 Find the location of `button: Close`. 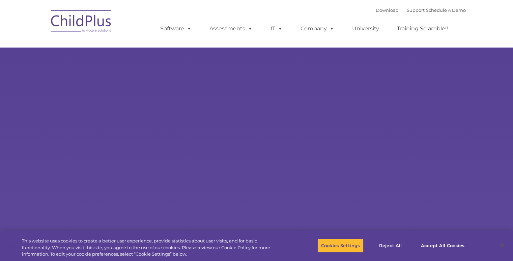

button: Close is located at coordinates (503, 246).